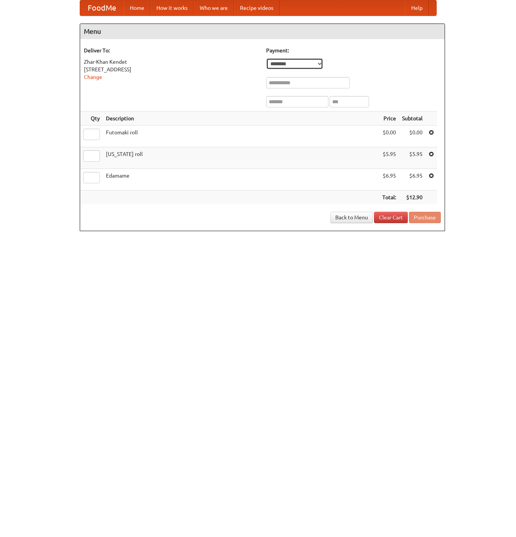 This screenshot has width=516, height=537. Describe the element at coordinates (257, 8) in the screenshot. I see `a: Recipe videos` at that location.